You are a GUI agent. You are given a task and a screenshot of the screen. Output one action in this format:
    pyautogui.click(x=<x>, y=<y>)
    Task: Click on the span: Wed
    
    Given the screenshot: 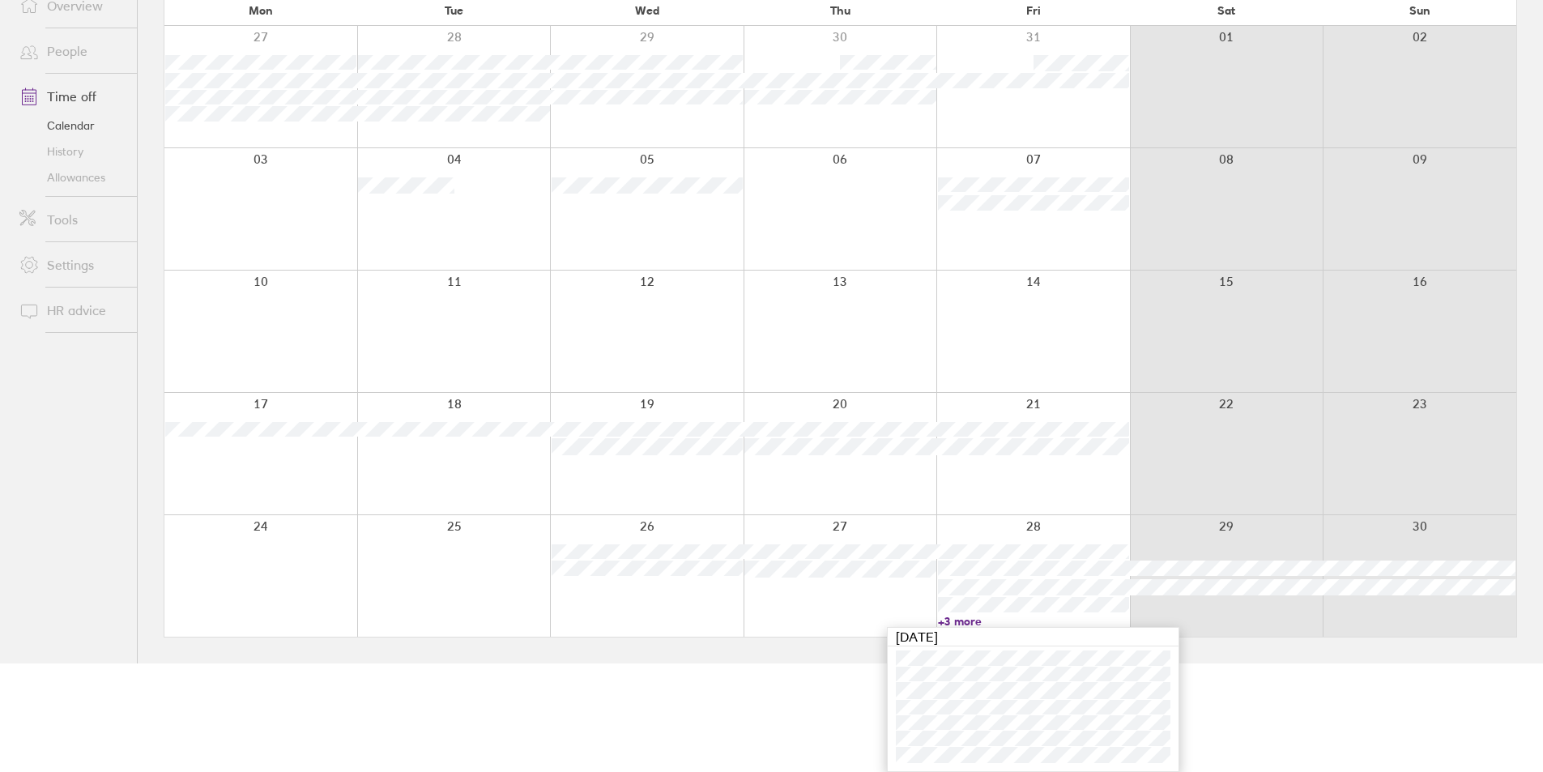 What is the action you would take?
    pyautogui.click(x=647, y=11)
    